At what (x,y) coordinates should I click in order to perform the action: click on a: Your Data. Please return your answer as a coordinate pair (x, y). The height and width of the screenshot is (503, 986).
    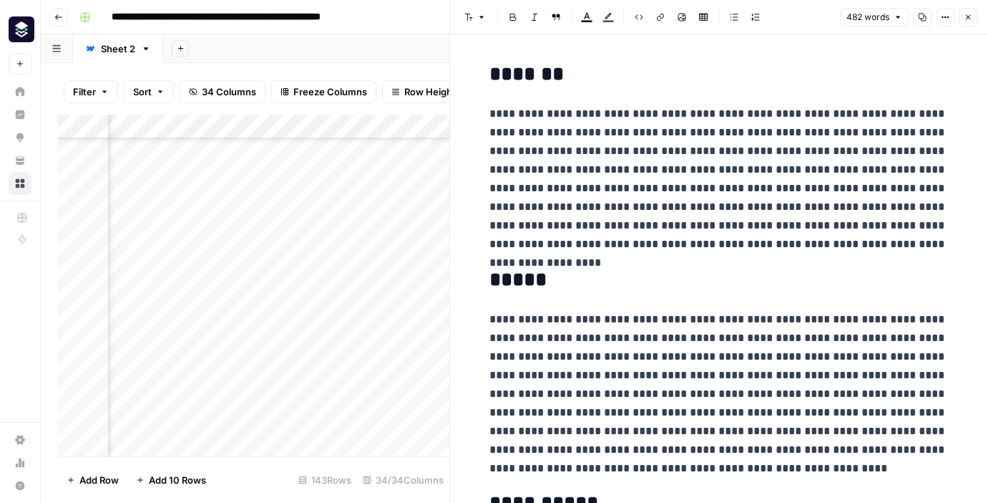
    Looking at the image, I should click on (20, 160).